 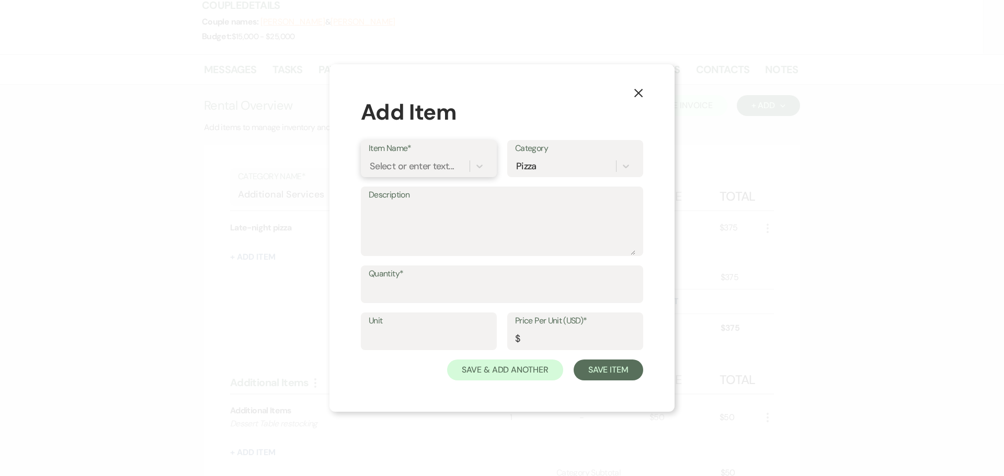 I want to click on label: Item Name*, so click(x=429, y=148).